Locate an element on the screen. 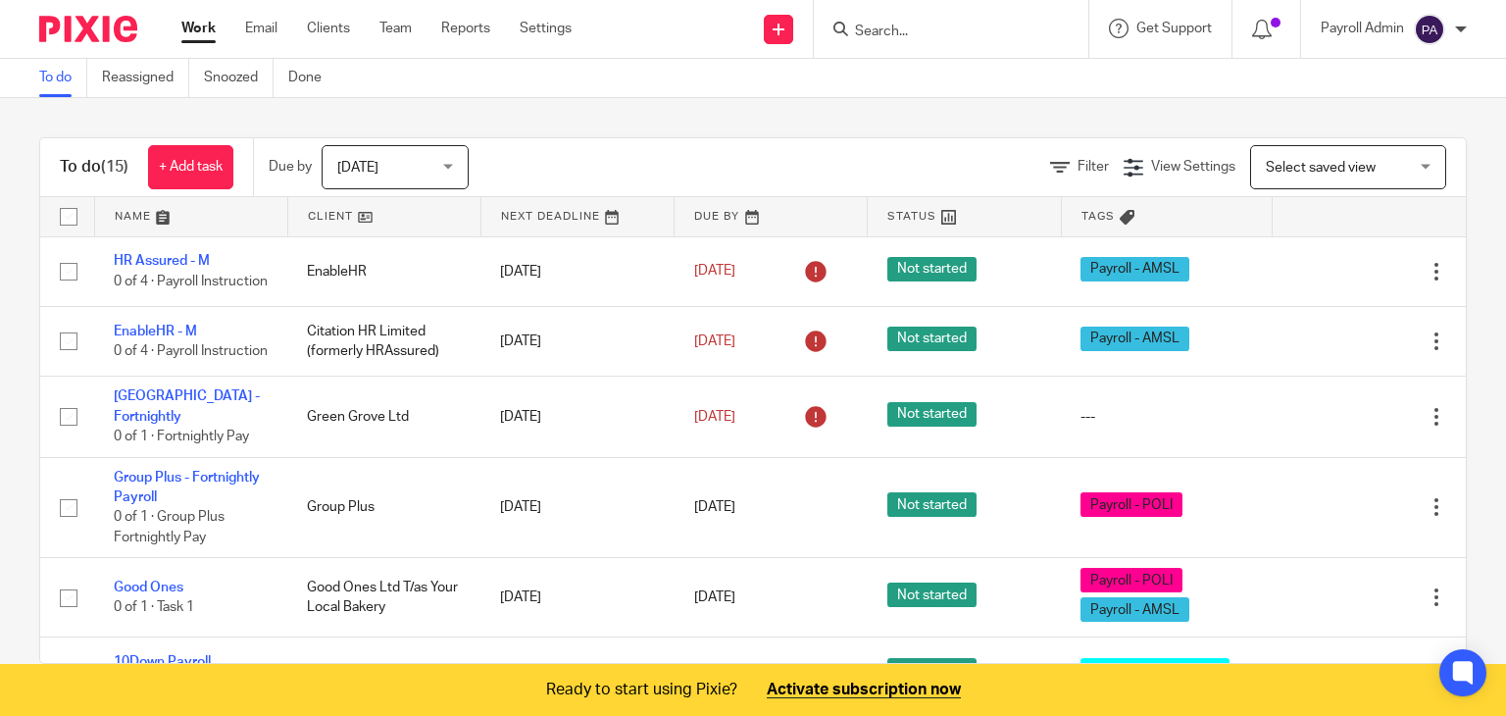  a: Email is located at coordinates (261, 28).